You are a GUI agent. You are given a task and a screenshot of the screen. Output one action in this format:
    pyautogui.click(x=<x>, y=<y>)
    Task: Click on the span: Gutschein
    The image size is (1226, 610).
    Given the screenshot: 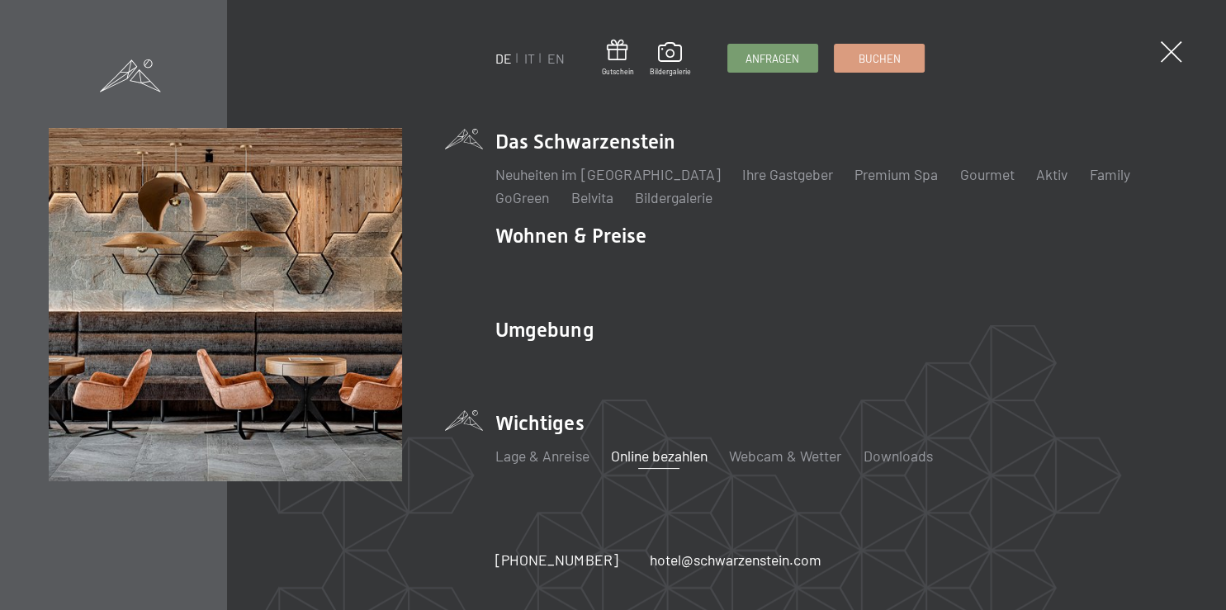 What is the action you would take?
    pyautogui.click(x=617, y=72)
    